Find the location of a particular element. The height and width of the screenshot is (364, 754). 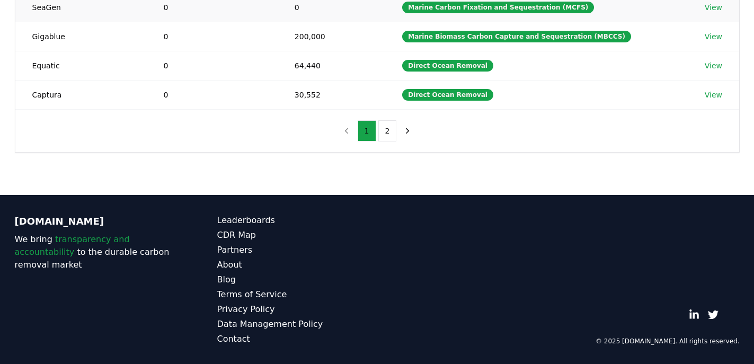

button: 2 is located at coordinates (388, 131).